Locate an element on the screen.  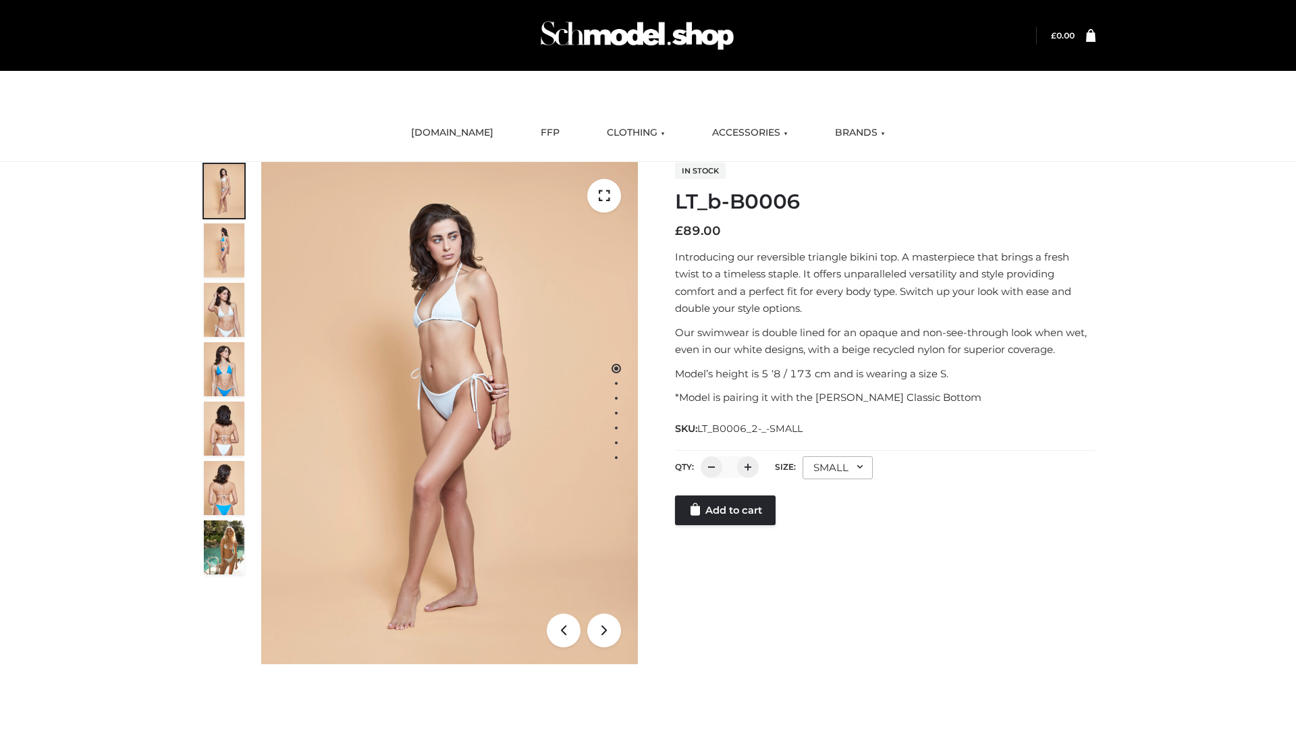
span: In stock is located at coordinates (700, 171).